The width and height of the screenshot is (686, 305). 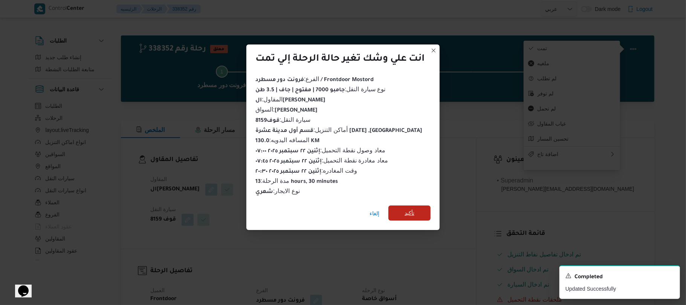 I want to click on b: 13 hours, 30 minutes, so click(x=297, y=182).